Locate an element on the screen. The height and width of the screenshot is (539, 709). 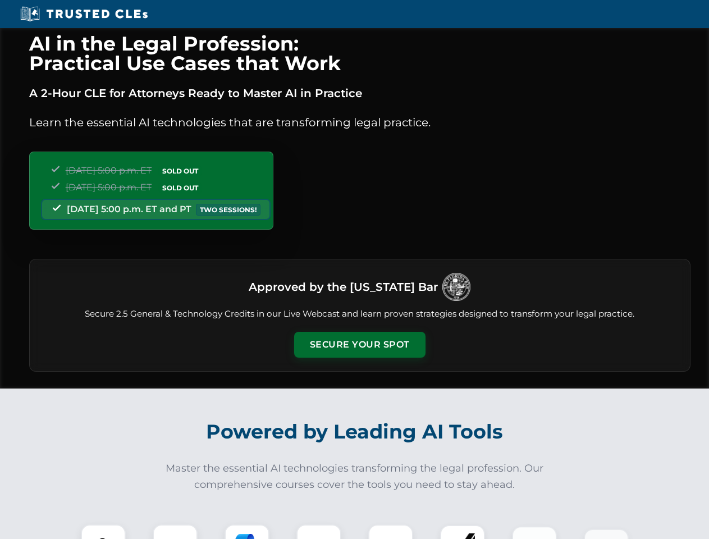
p: Learn the essential AI technologies that are transforming legal practice. is located at coordinates (360, 122).